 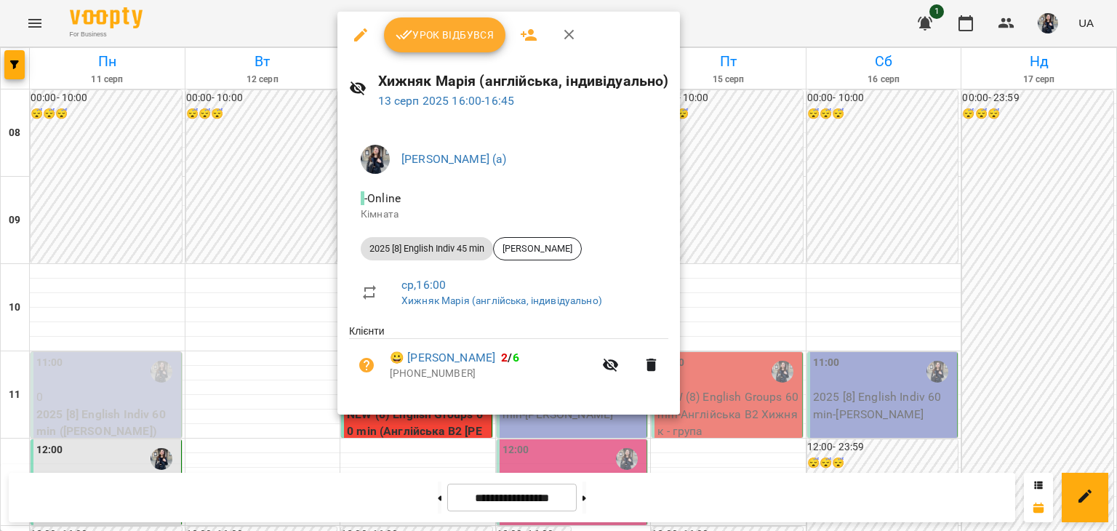 What do you see at coordinates (375, 159) in the screenshot?
I see `img: 5dc71f453aaa25dcd3a6e3e648fe382a.JPG` at bounding box center [375, 159].